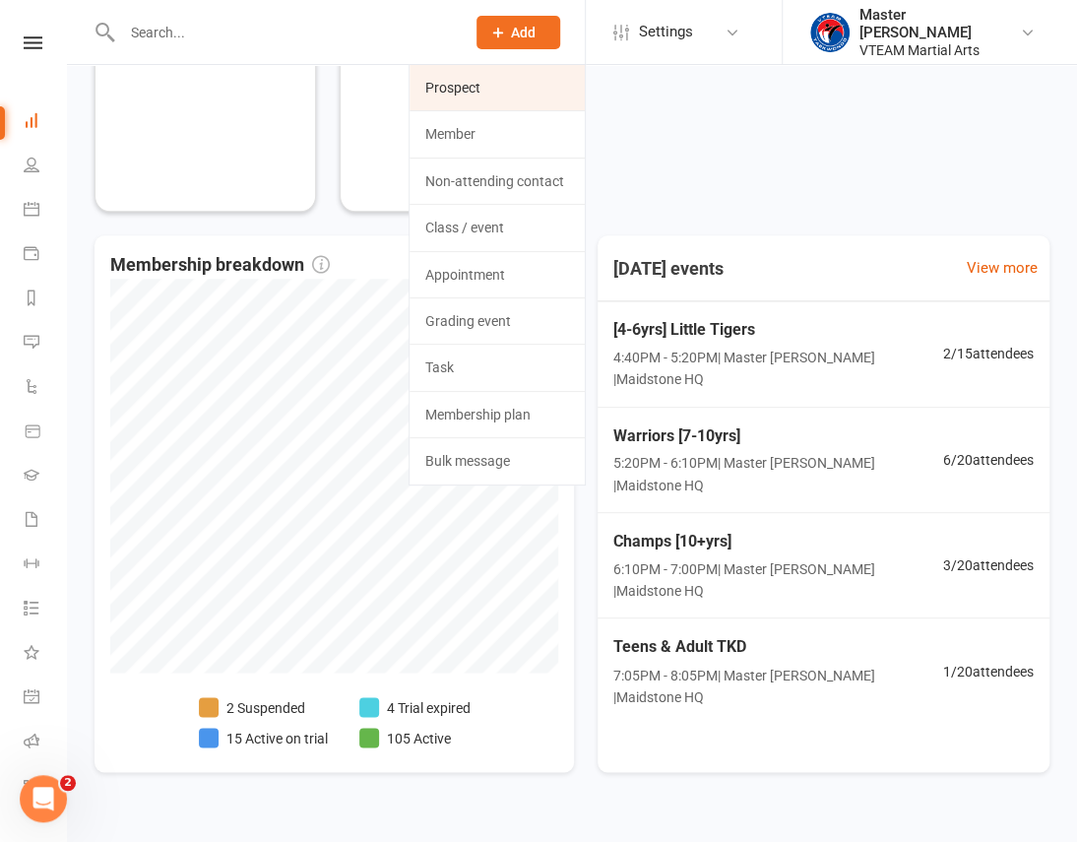 This screenshot has height=842, width=1077. I want to click on button: Add, so click(518, 33).